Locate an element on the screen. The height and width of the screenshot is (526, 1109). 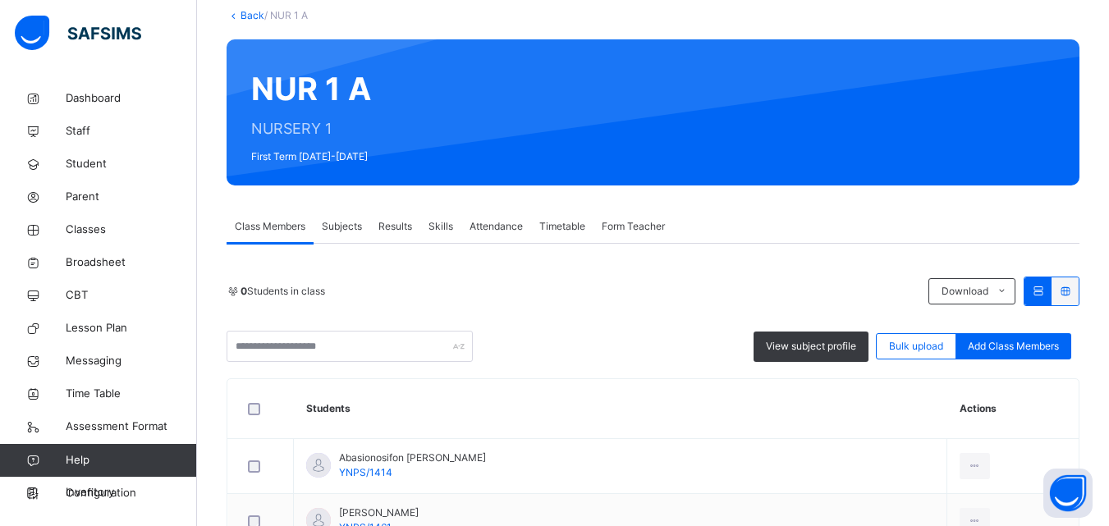
span: Help is located at coordinates (131, 461).